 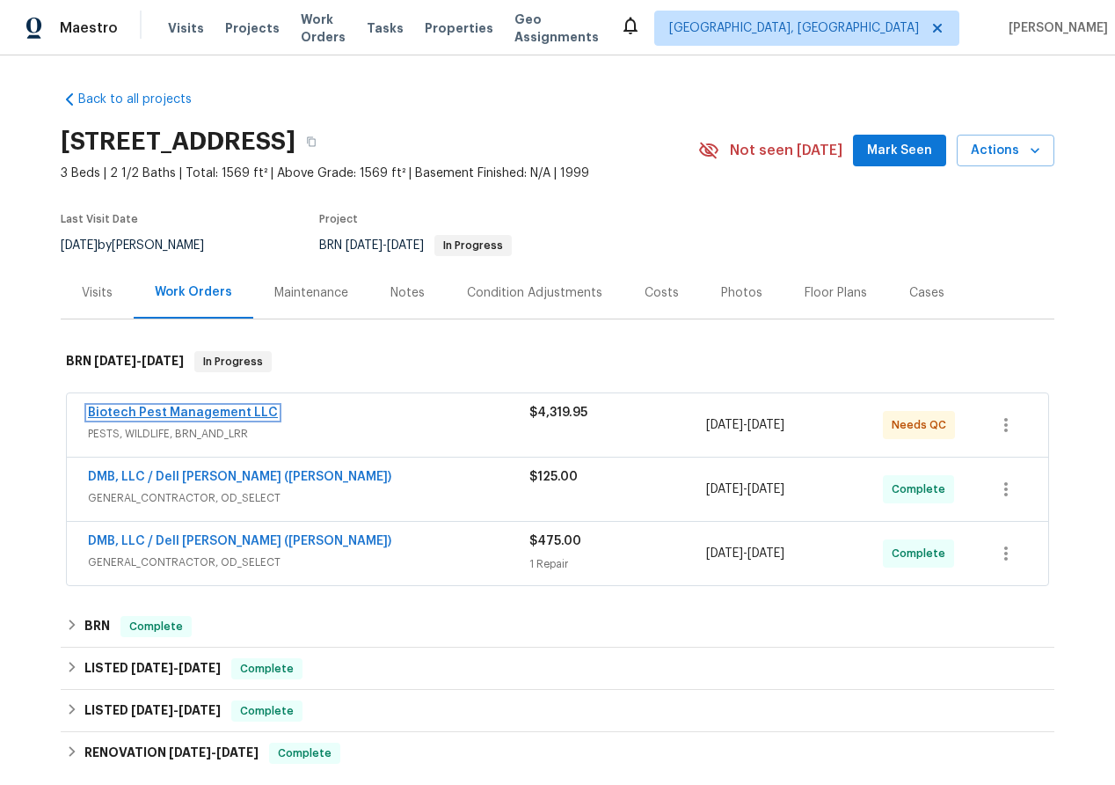 What do you see at coordinates (309, 434) in the screenshot?
I see `span: PESTS, WILDLIFE, BRN_AND_LRR` at bounding box center [309, 434].